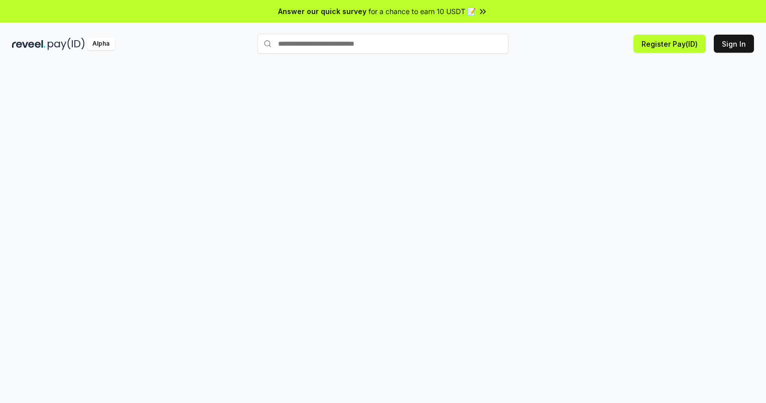 This screenshot has height=403, width=766. Describe the element at coordinates (322, 11) in the screenshot. I see `span: Answer our quick survey` at that location.